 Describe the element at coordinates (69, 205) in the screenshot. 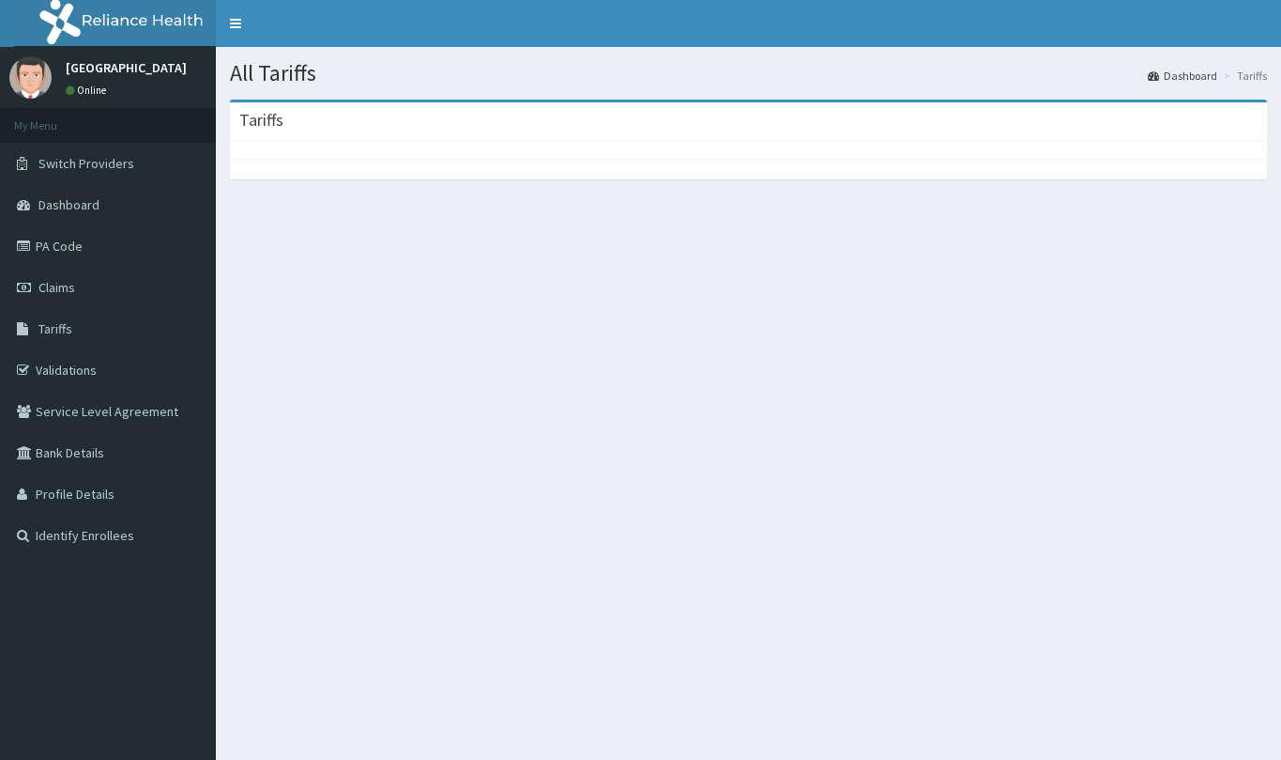

I see `span: Dashboard` at that location.